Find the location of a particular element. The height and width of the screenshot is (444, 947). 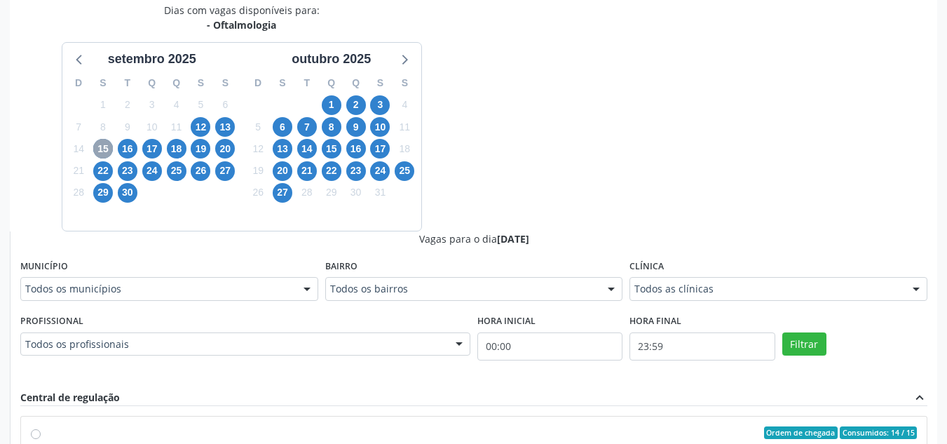

span: segunda-feira, 22 de setembro de 2025 is located at coordinates (103, 171).